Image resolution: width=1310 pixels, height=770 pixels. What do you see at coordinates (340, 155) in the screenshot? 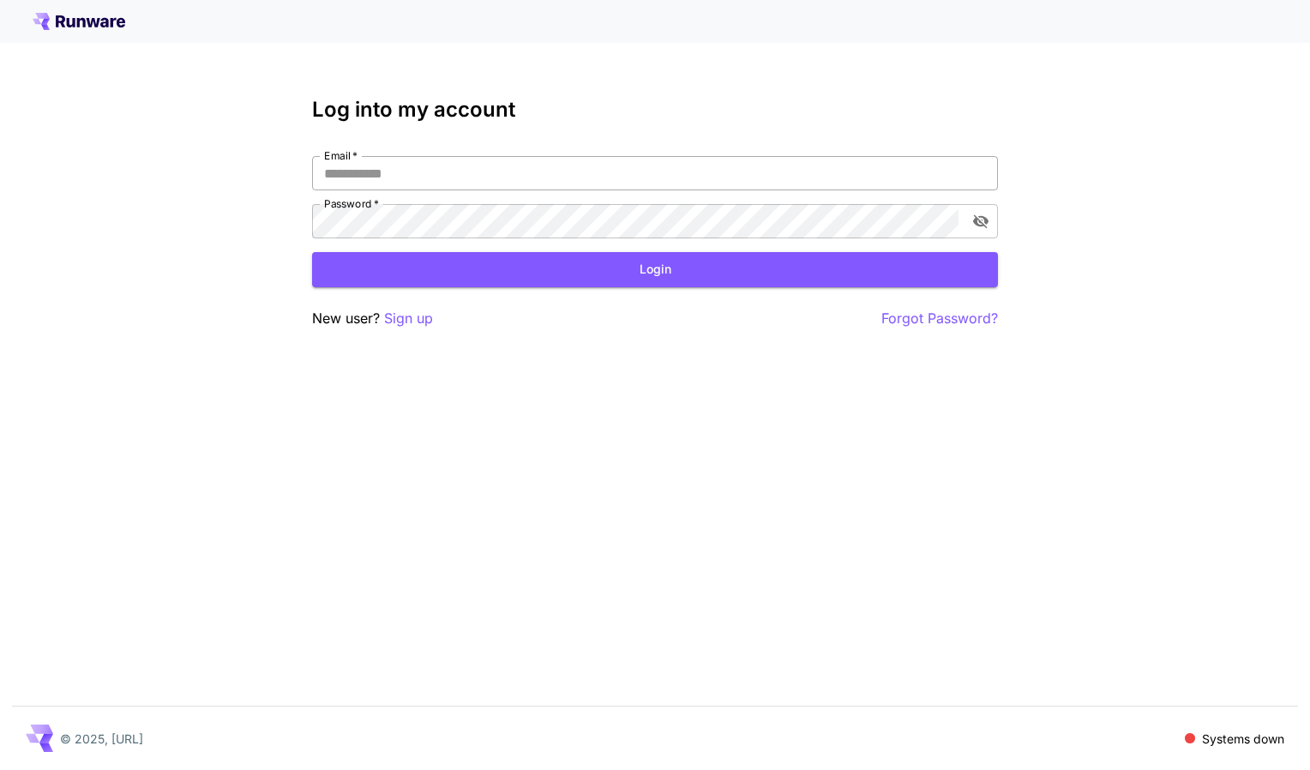
I see `label: Email` at bounding box center [340, 155].